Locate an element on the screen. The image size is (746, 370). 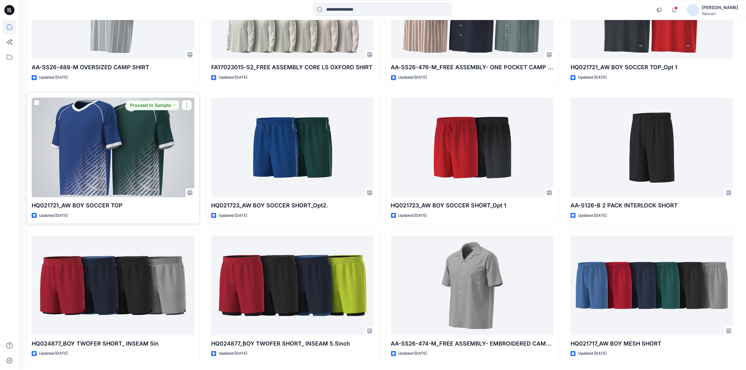
p: HQ021721_AW BOY SOCCER TOP_Opt 1 is located at coordinates (652, 67).